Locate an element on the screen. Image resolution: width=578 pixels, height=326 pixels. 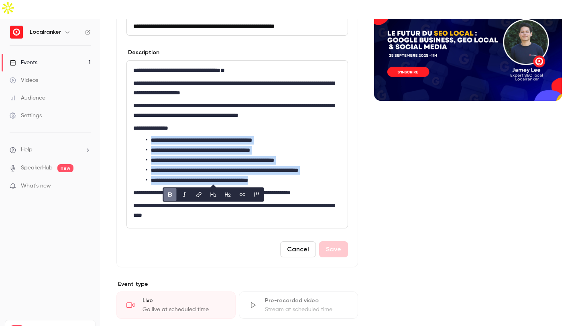
a: SpeakerHub is located at coordinates (36, 168).